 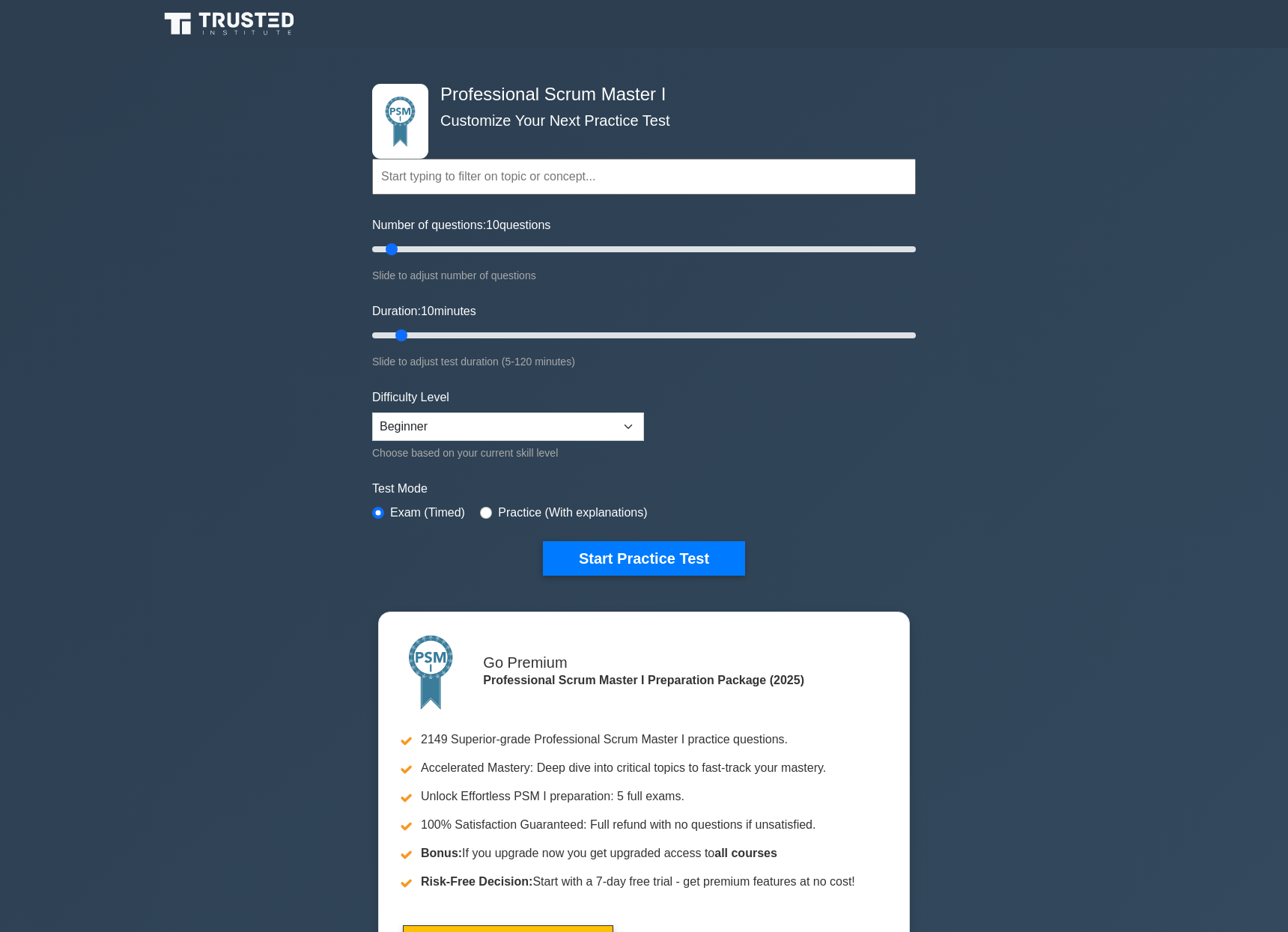 I want to click on label: Practice (With explanations), so click(x=573, y=513).